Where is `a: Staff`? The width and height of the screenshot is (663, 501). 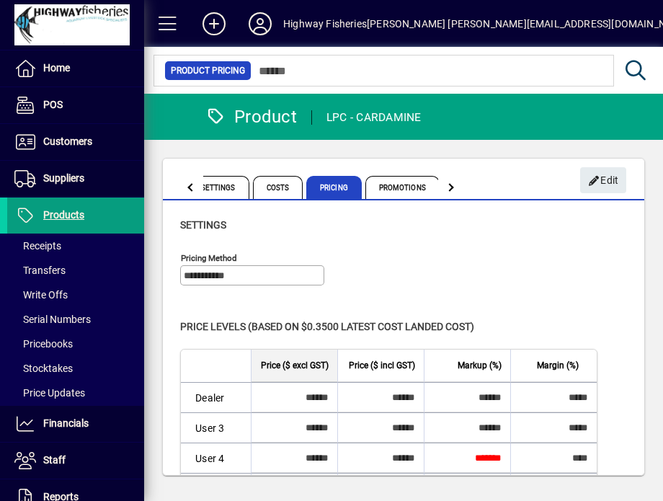
a: Staff is located at coordinates (76, 461).